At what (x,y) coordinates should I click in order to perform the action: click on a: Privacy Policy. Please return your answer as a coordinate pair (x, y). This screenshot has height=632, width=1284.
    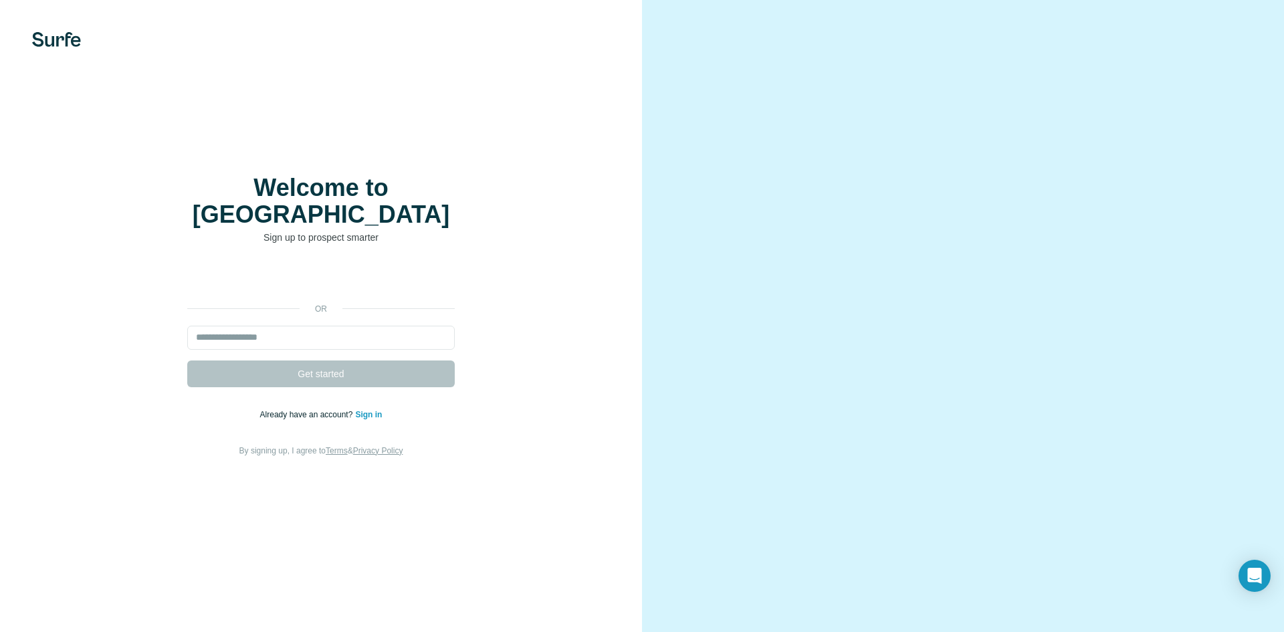
    Looking at the image, I should click on (378, 451).